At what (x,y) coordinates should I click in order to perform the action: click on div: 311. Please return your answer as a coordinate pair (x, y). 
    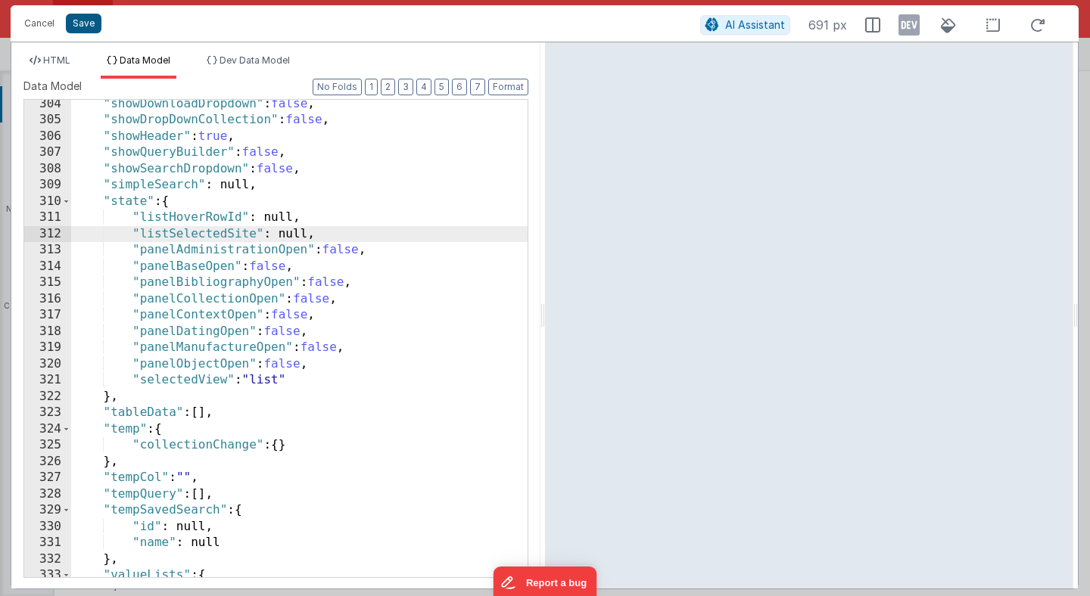
    Looking at the image, I should click on (48, 218).